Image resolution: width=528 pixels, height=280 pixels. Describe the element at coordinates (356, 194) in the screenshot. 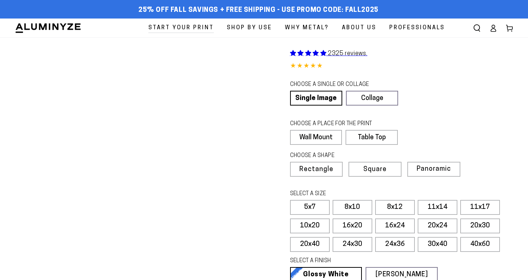

I see `legend: SELECT A SIZE` at that location.